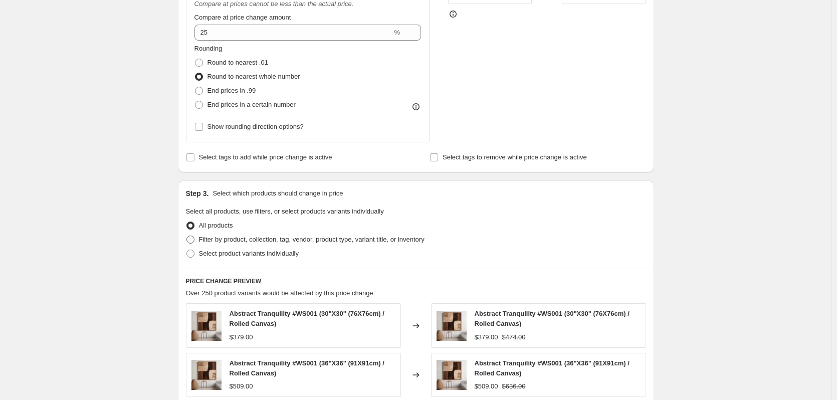  What do you see at coordinates (238, 62) in the screenshot?
I see `span: Round to nearest .01` at bounding box center [238, 62].